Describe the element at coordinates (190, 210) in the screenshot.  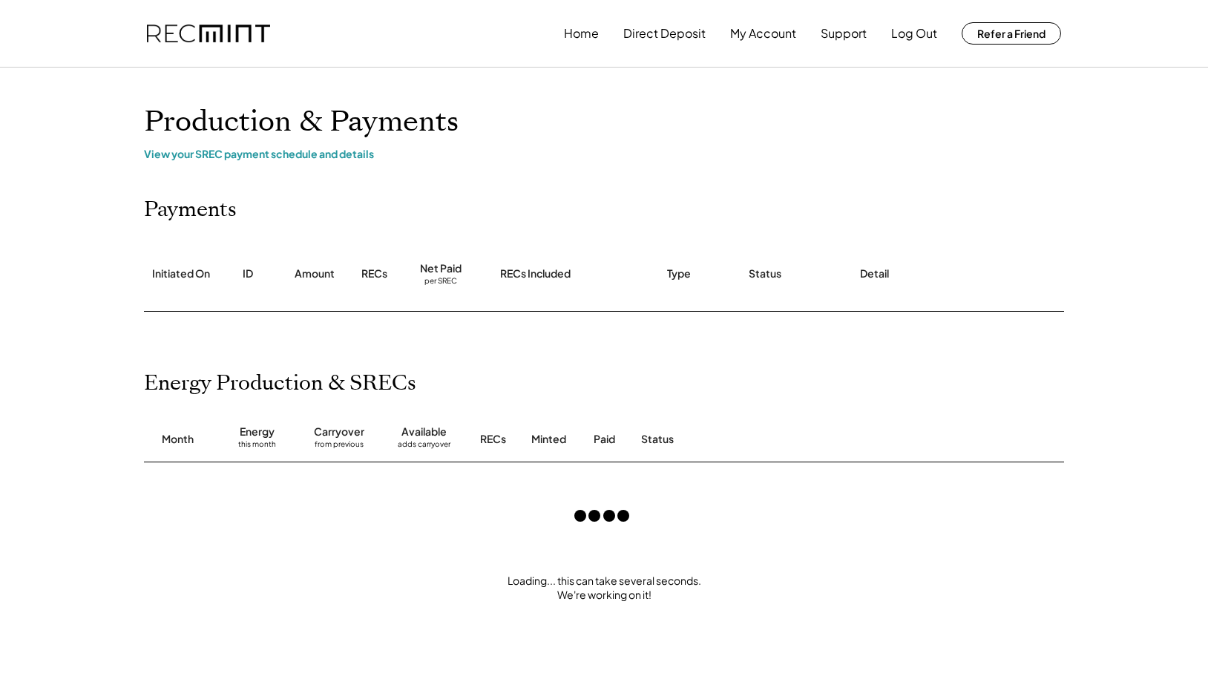
I see `h2: Payments` at that location.